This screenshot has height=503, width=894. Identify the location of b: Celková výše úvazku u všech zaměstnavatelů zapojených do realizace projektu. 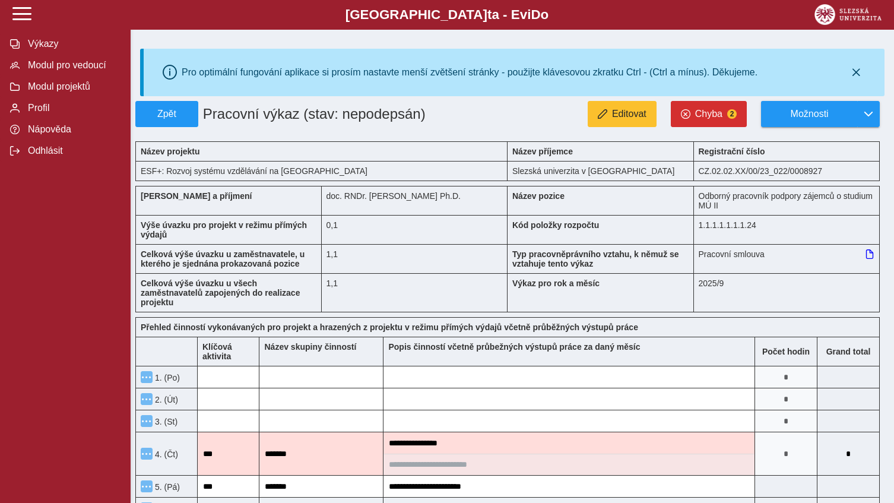
(220, 293).